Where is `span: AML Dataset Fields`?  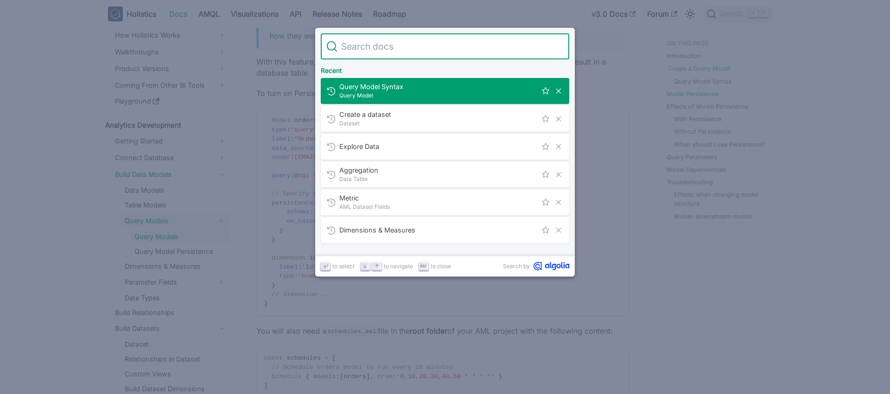
span: AML Dataset Fields is located at coordinates (438, 206).